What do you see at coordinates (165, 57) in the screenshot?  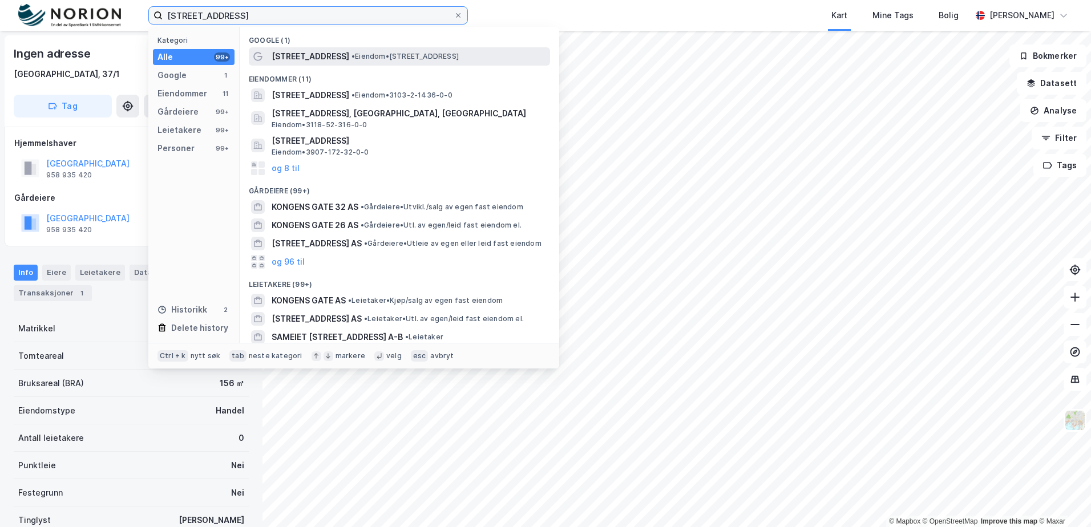 I see `div: Alle` at bounding box center [165, 57].